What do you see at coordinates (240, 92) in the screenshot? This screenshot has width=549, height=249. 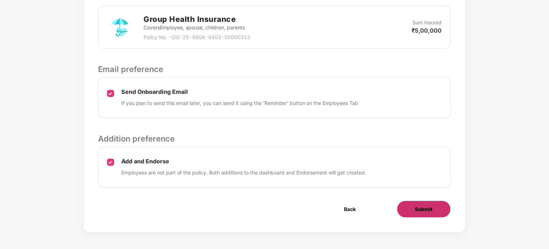 I see `p: Send Onboarding Email` at bounding box center [240, 92].